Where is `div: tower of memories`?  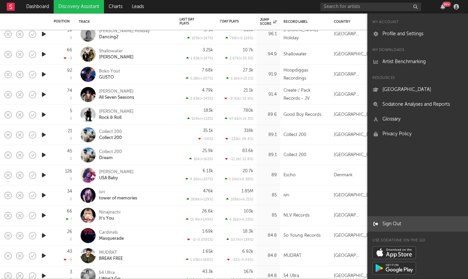 div: tower of memories is located at coordinates (118, 198).